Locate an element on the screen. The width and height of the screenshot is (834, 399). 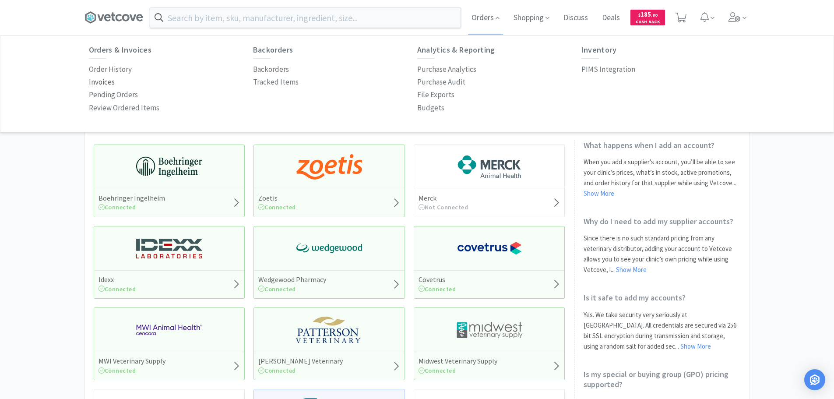
a: PIMS Integration is located at coordinates (608, 69).